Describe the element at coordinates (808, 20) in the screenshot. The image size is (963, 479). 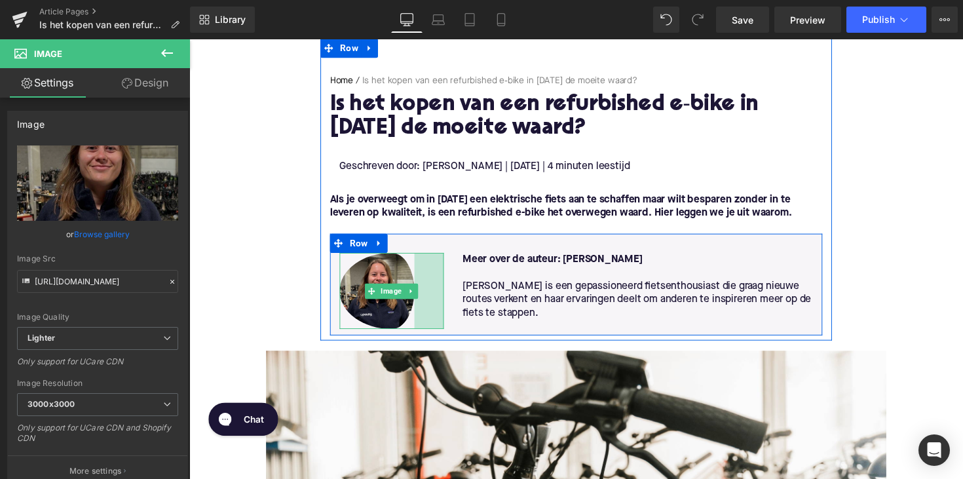
I see `span: Preview` at that location.